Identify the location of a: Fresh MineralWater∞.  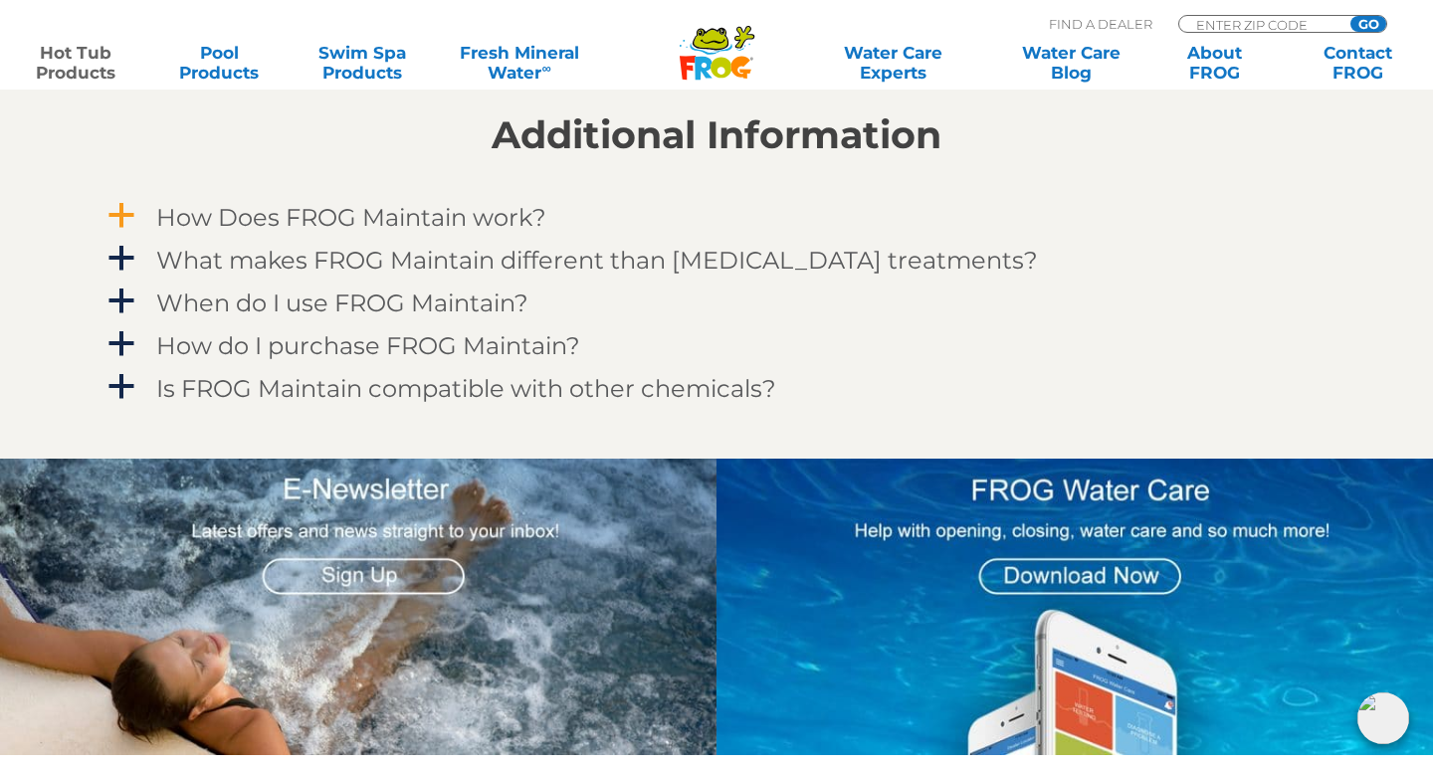
(520, 63).